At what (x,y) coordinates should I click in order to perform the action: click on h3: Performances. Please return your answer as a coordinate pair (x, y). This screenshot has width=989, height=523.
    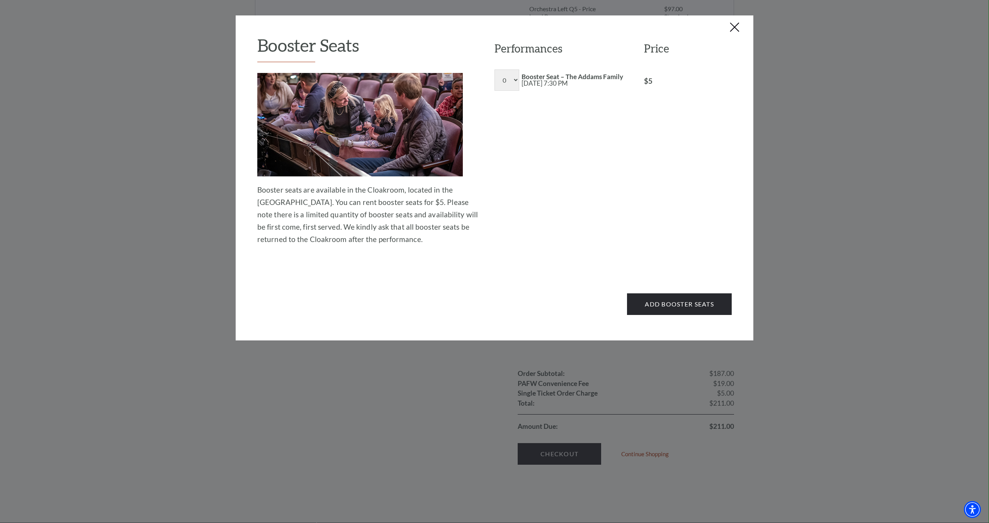
    Looking at the image, I should click on (561, 48).